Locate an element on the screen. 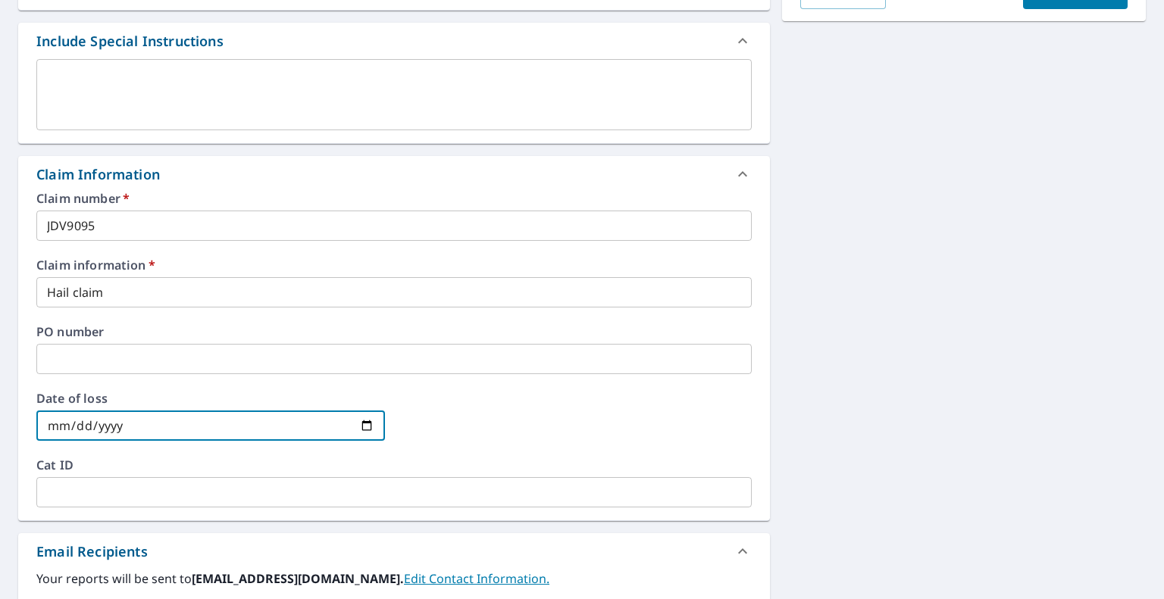 The height and width of the screenshot is (599, 1164). label: Cat ID is located at coordinates (394, 465).